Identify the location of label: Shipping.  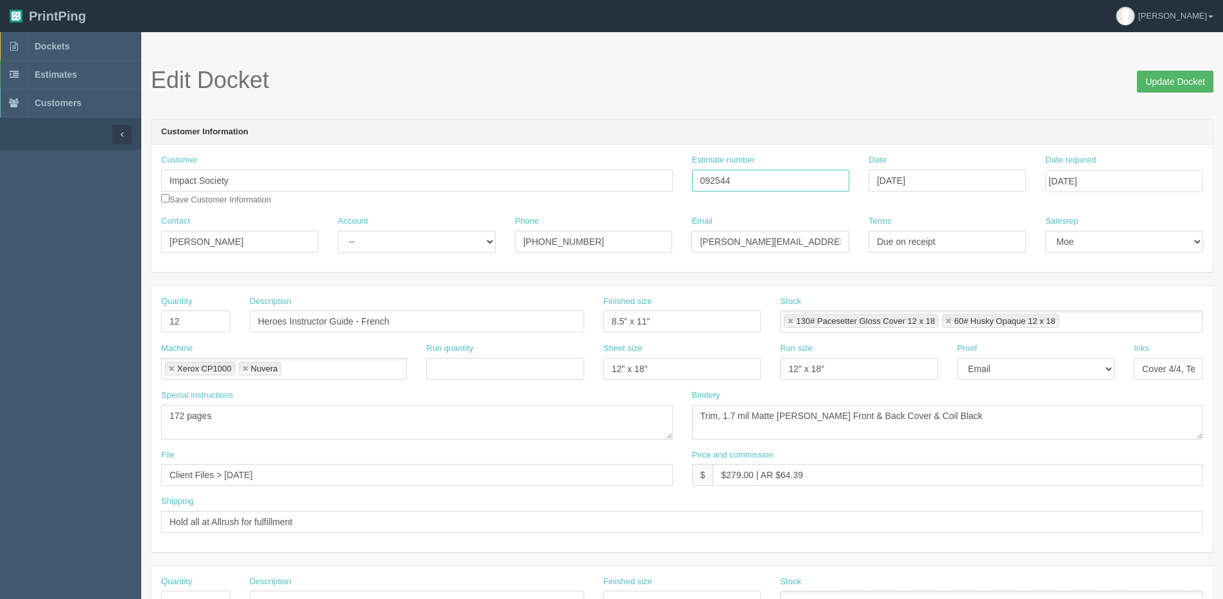
(177, 501).